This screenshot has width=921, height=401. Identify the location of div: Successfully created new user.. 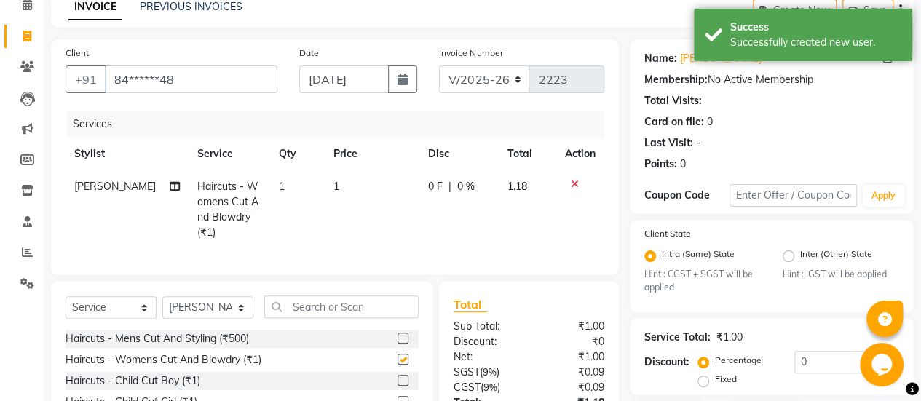
(816, 42).